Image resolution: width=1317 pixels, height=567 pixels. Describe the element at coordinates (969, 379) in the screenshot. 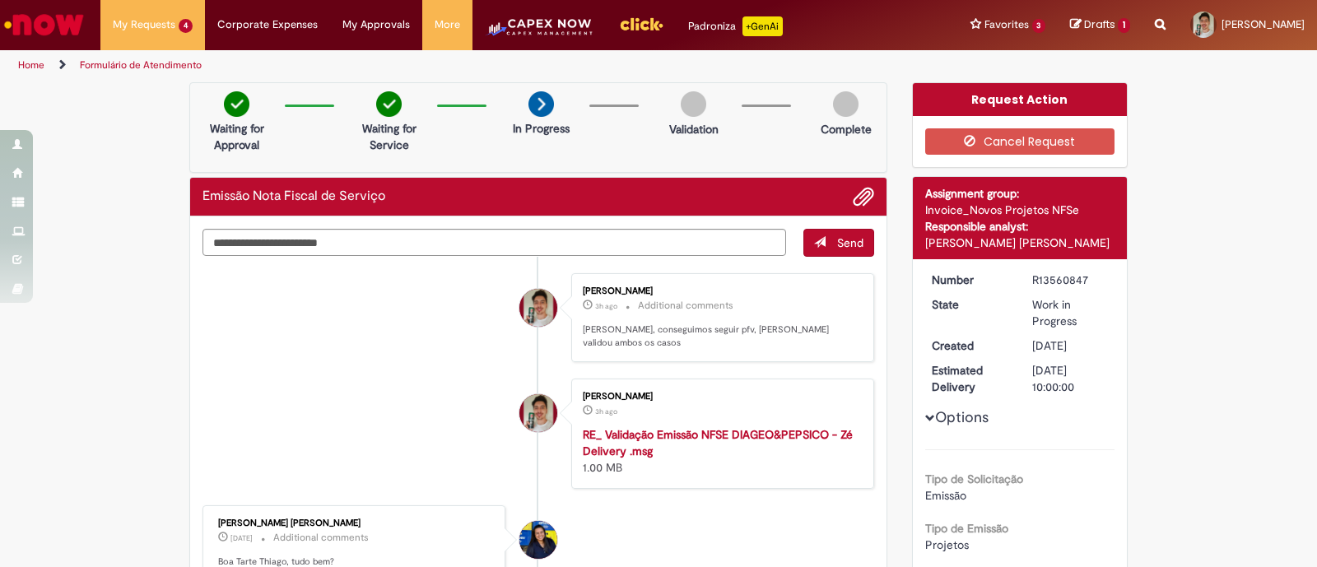

I see `dt: Estimated Delivery` at that location.